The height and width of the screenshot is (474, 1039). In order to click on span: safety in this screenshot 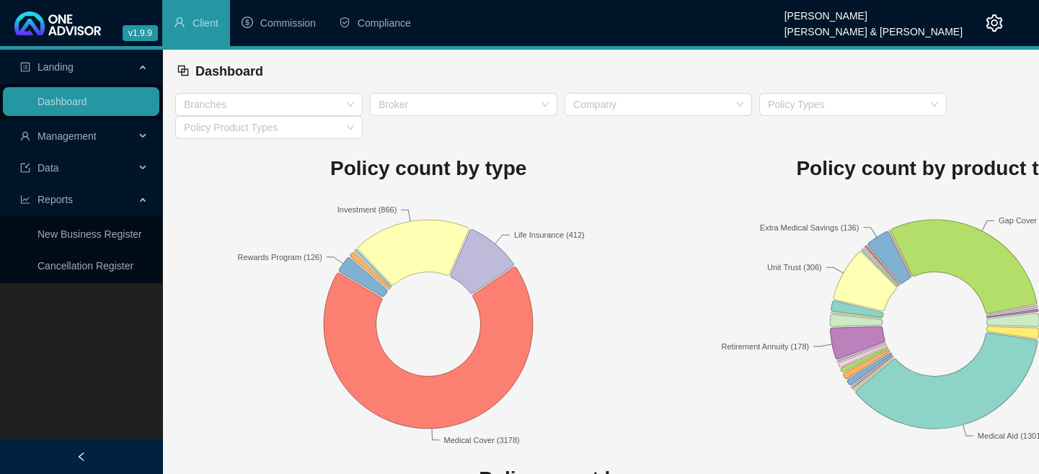, I will do `click(345, 22)`.